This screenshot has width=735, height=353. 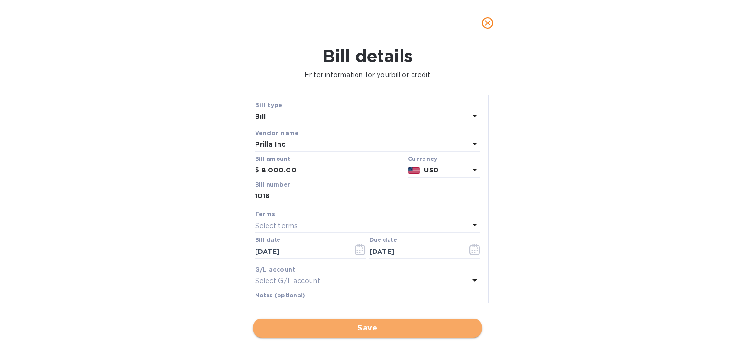 What do you see at coordinates (288, 280) in the screenshot?
I see `p: Select G/L account` at bounding box center [288, 280].